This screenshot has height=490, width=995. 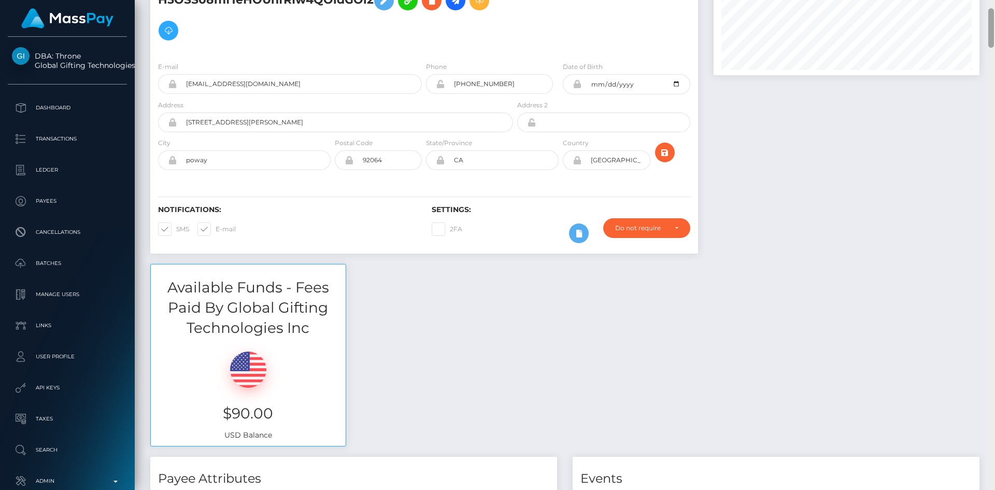 I want to click on img: MassPay Logo, so click(x=67, y=18).